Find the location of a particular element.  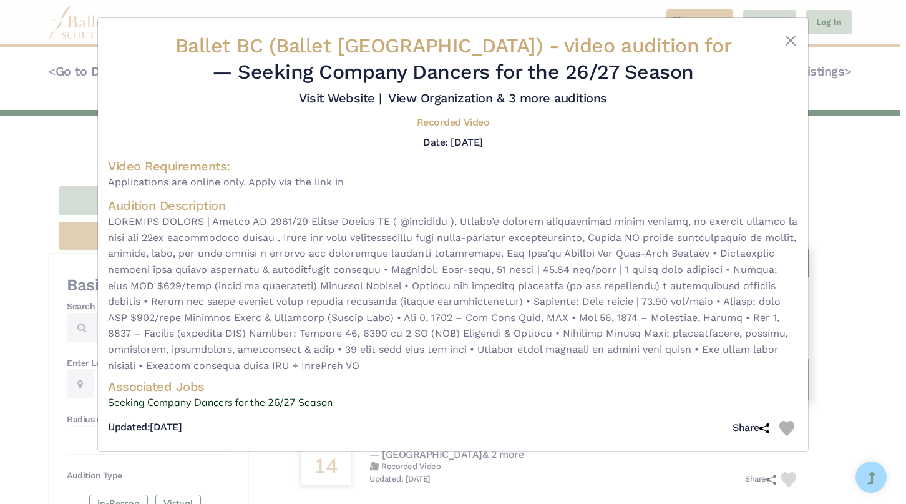

span: Video Requirements: is located at coordinates (169, 166).